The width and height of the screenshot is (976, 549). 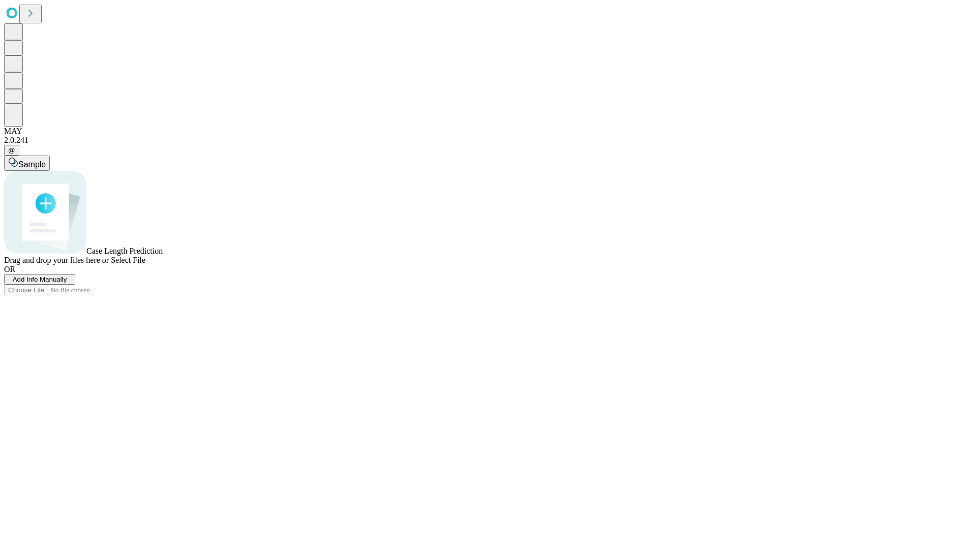 What do you see at coordinates (128, 260) in the screenshot?
I see `span: Select File` at bounding box center [128, 260].